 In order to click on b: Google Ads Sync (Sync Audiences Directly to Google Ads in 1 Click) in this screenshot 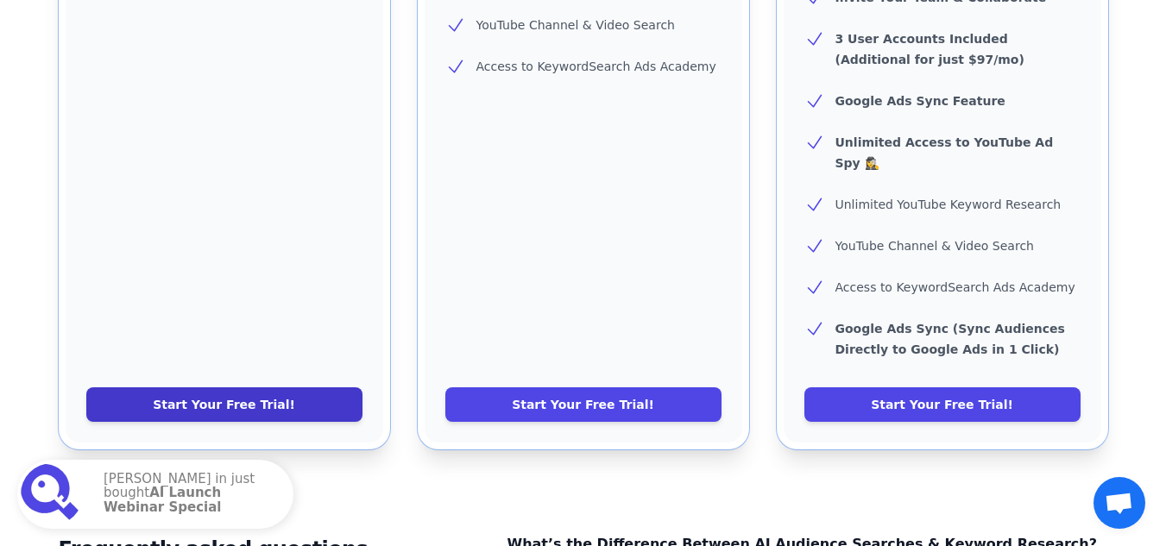, I will do `click(950, 339)`.